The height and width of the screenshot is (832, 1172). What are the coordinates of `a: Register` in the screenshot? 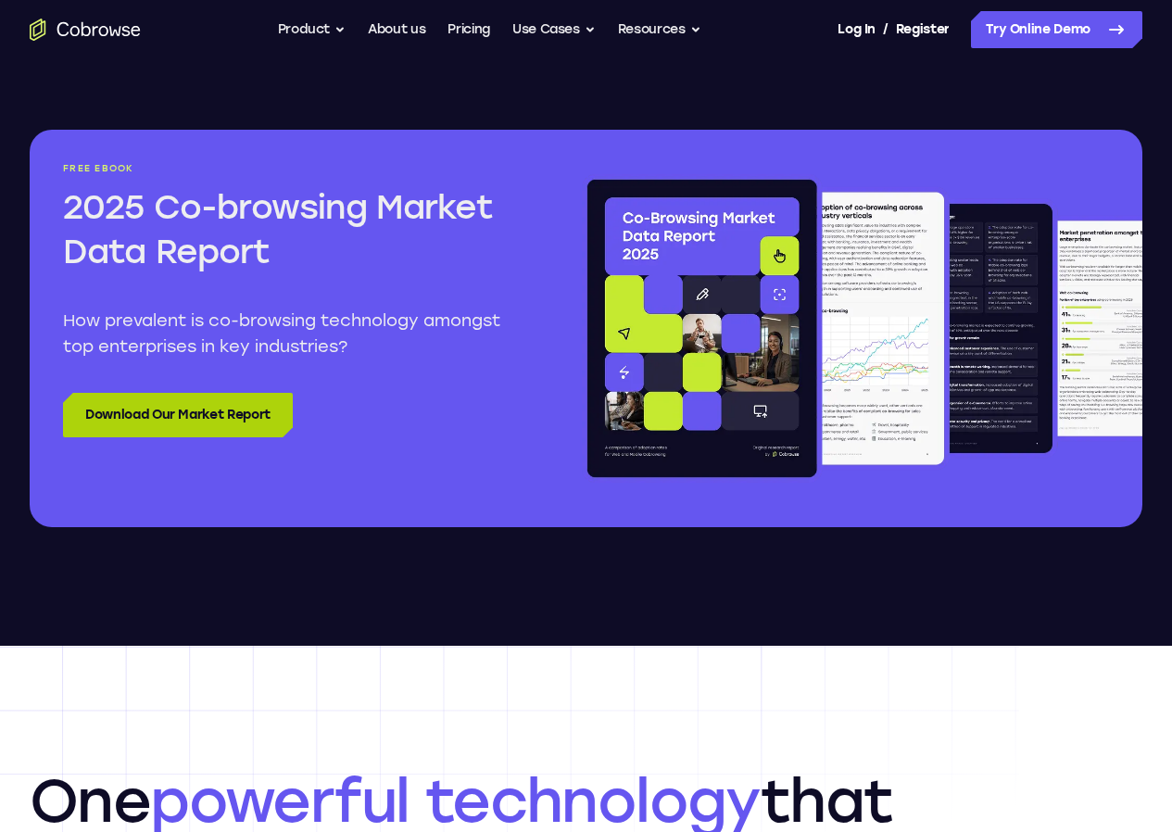 It's located at (923, 30).